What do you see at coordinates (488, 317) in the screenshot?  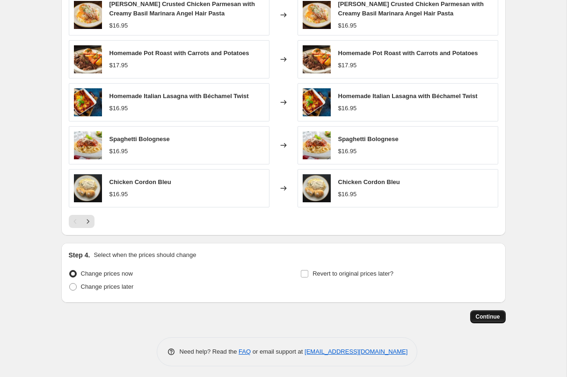 I see `button: Continue` at bounding box center [488, 317].